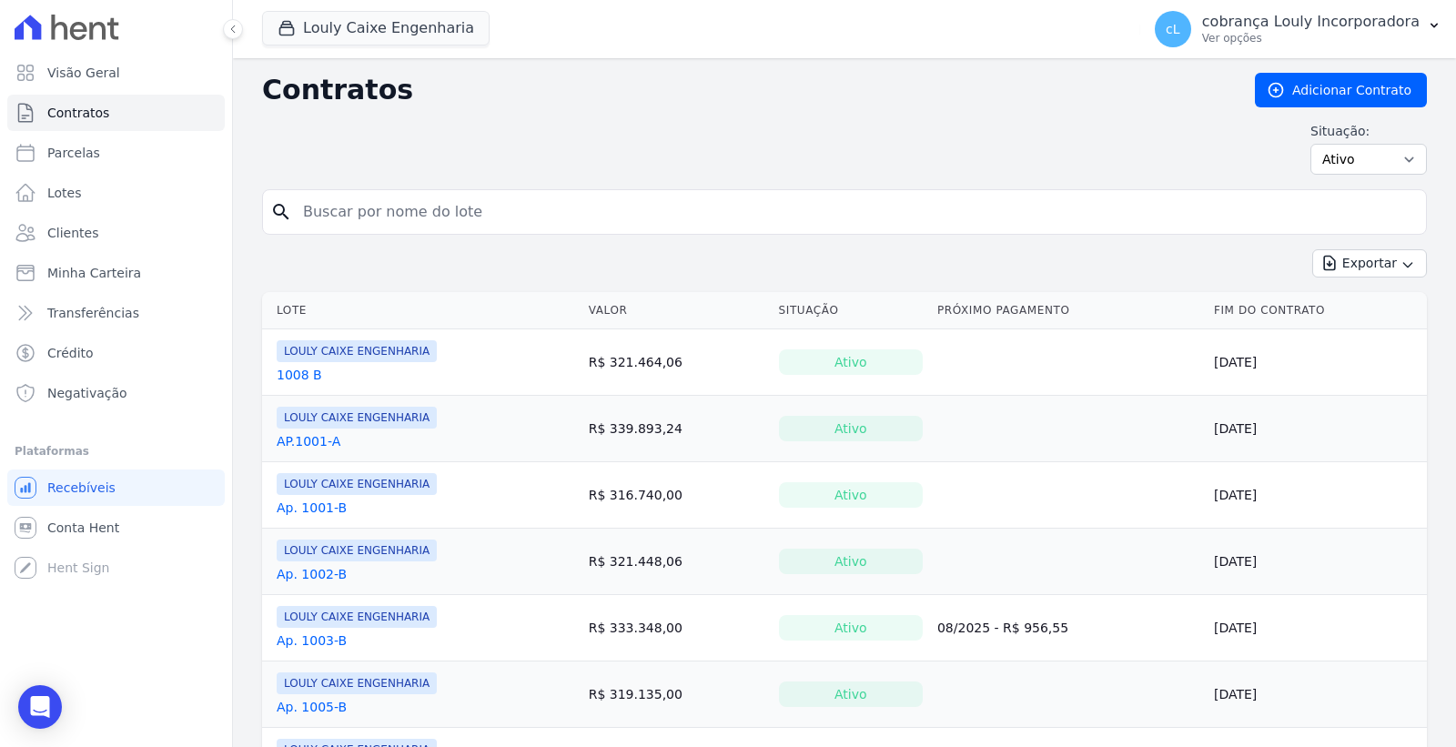 The image size is (1456, 747). Describe the element at coordinates (74, 153) in the screenshot. I see `span: Parcelas` at that location.